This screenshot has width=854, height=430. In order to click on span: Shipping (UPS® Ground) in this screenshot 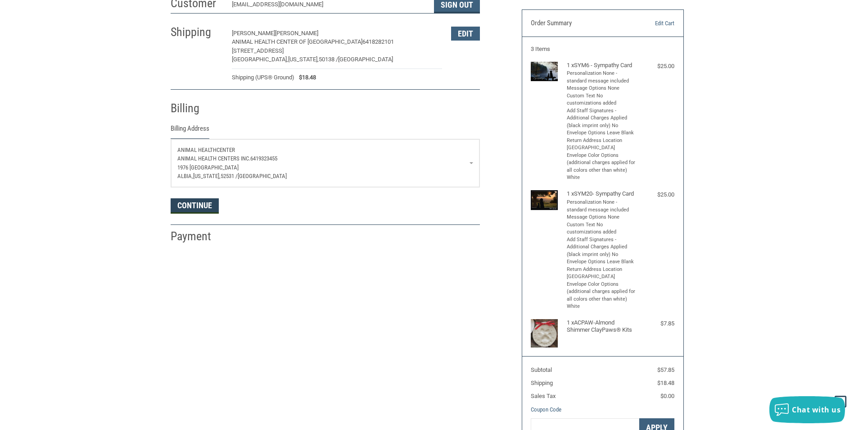, I will do `click(263, 77)`.